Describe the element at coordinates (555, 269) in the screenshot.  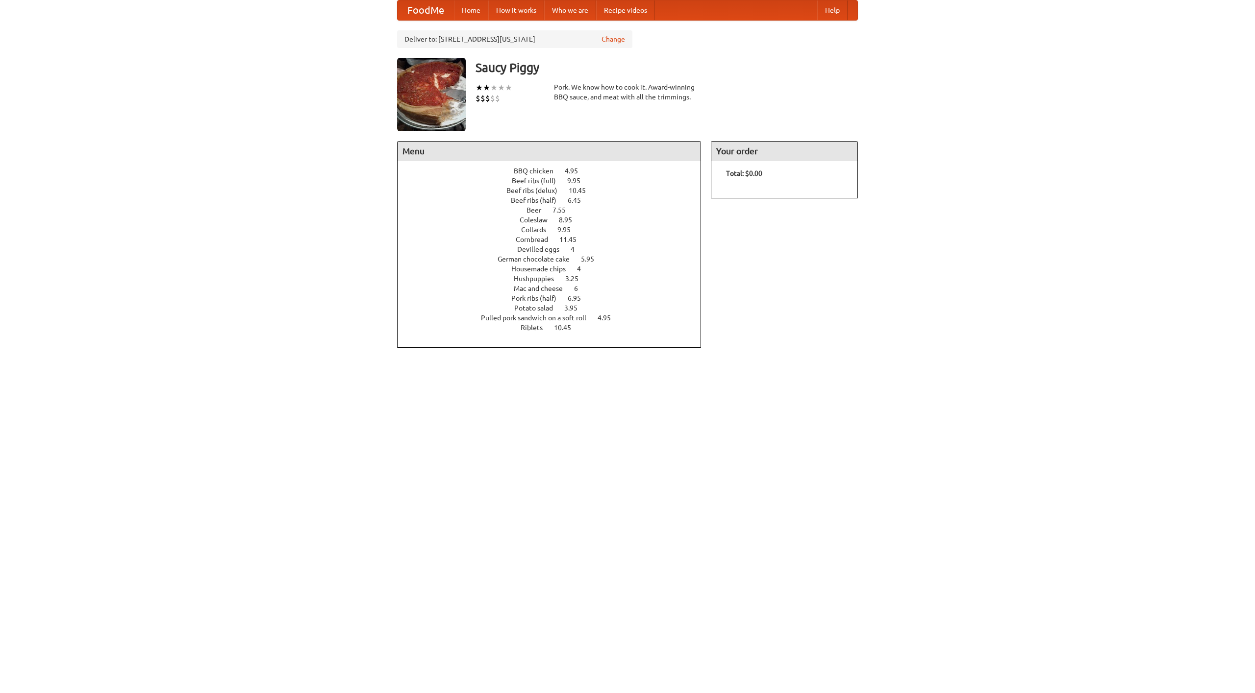
I see `a: Housemade chips 4` at that location.